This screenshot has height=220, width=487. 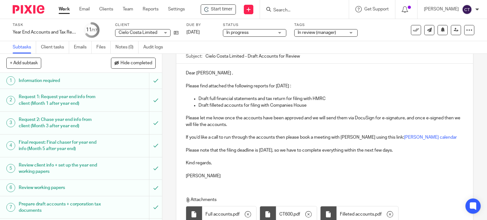 What do you see at coordinates (136, 63) in the screenshot?
I see `span: Hide completed` at bounding box center [136, 63].